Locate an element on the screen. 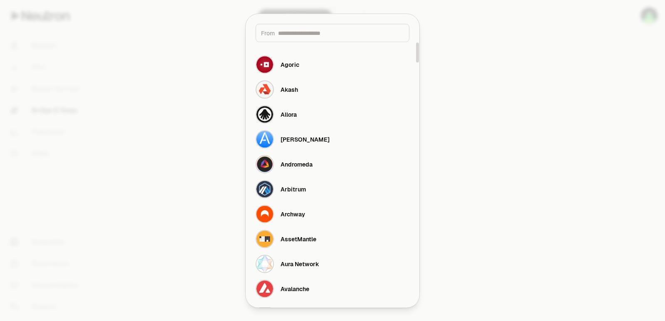  div: Arbitrum is located at coordinates (293, 189).